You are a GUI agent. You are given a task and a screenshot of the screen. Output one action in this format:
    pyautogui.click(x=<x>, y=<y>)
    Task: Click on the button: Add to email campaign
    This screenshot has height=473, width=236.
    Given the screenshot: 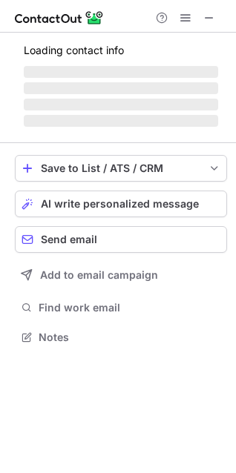 What is the action you would take?
    pyautogui.click(x=121, y=275)
    